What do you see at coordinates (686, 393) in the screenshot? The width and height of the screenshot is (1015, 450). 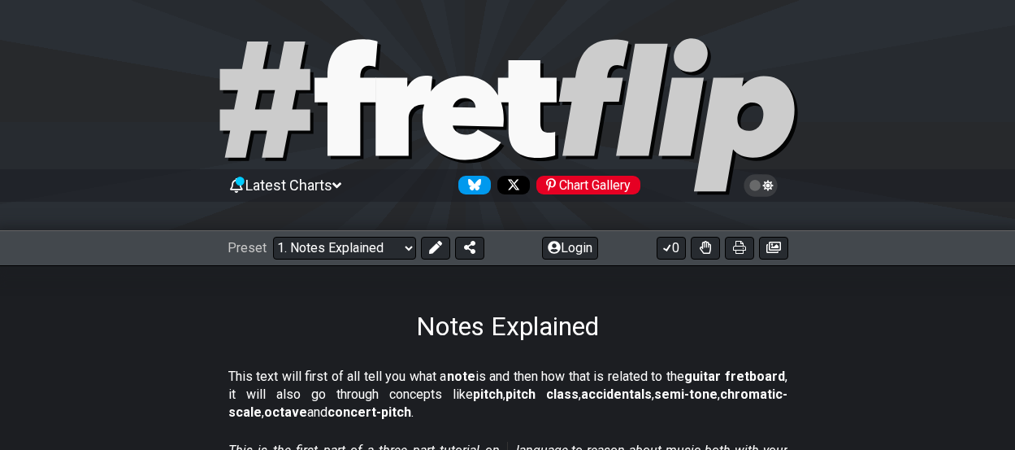 I see `strong: semi-tone` at bounding box center [686, 393].